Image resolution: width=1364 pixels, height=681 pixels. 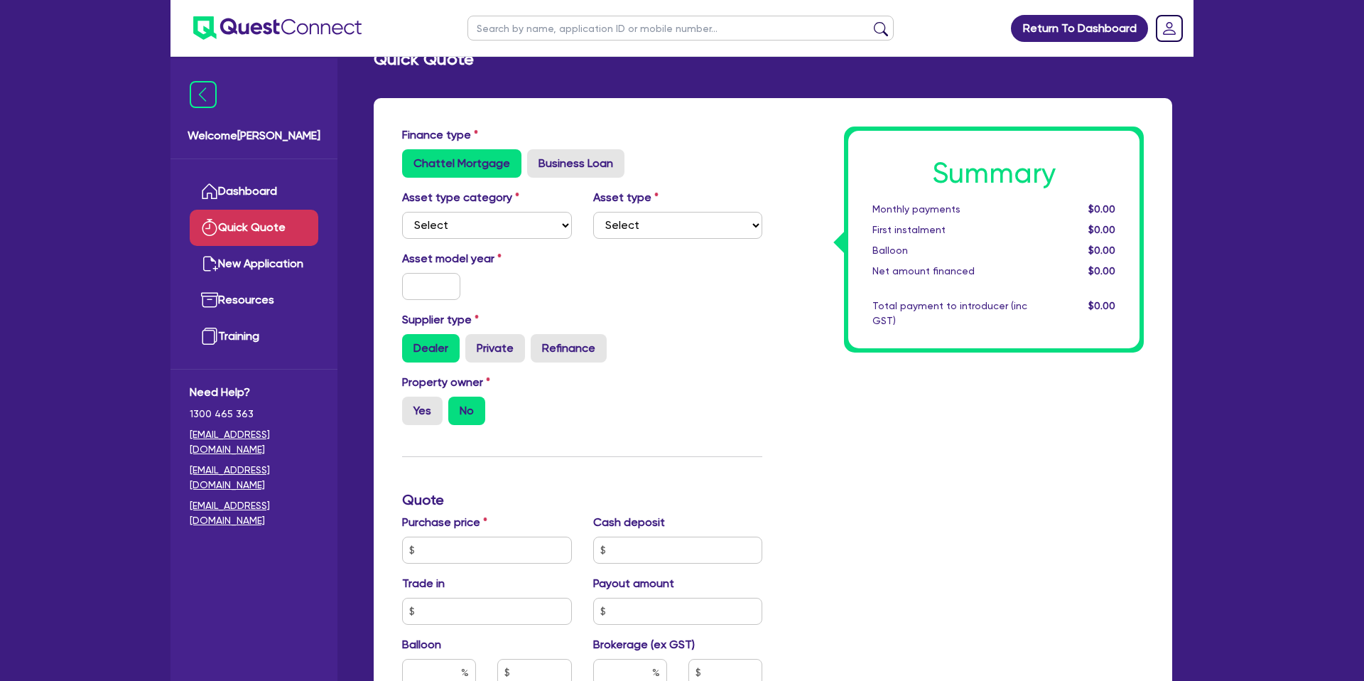 What do you see at coordinates (277, 28) in the screenshot?
I see `img: quest-connect-logo-blue` at bounding box center [277, 28].